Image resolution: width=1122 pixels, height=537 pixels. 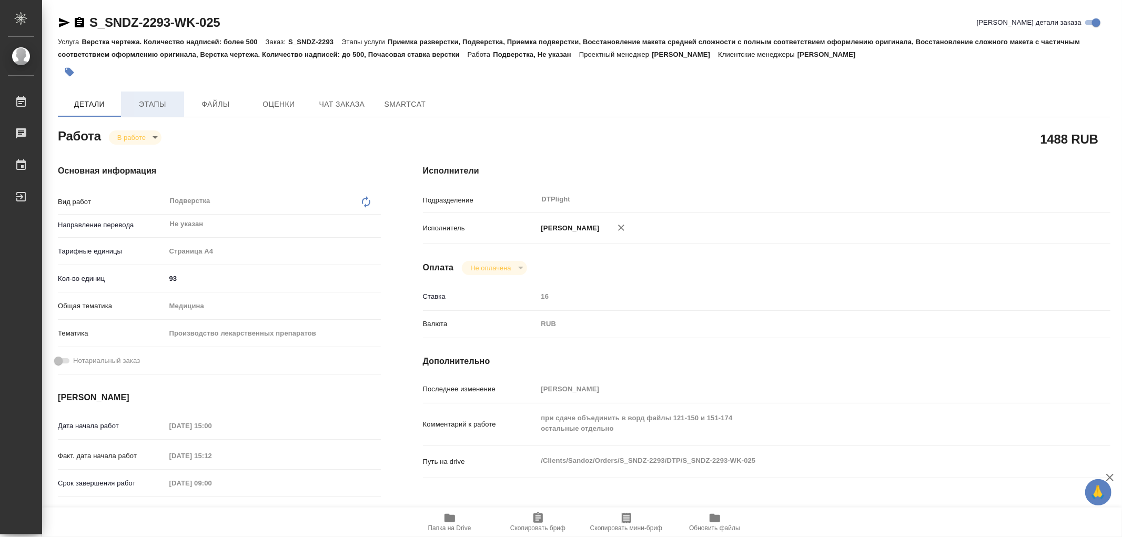 I want to click on p: Подразделение, so click(x=480, y=200).